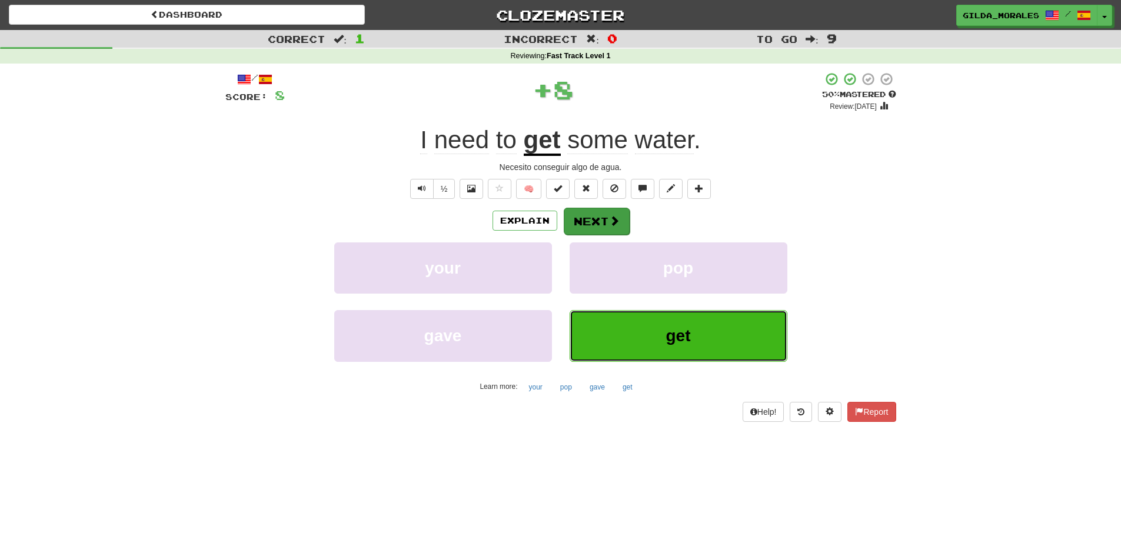 This screenshot has width=1121, height=536. Describe the element at coordinates (471, 189) in the screenshot. I see `button: Show image (alt+x)` at that location.